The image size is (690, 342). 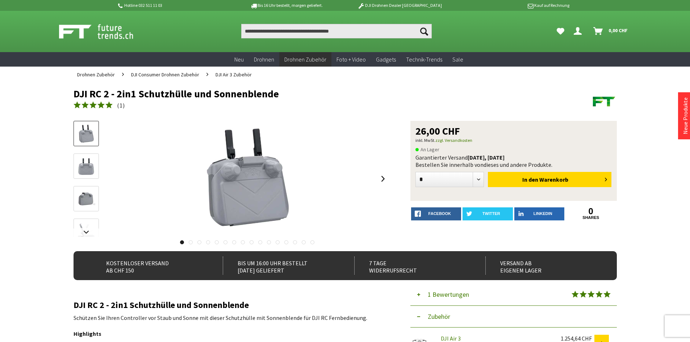 I want to click on img: Shop Futuretrends - zur Startseite wechseln, so click(x=104, y=32).